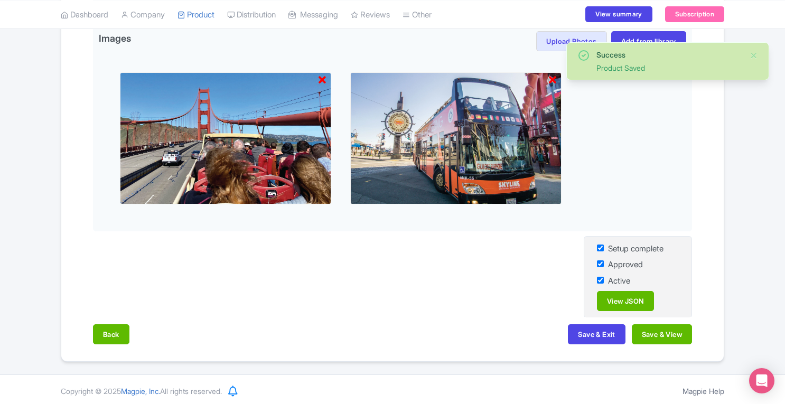  What do you see at coordinates (225, 138) in the screenshot?
I see `img: wciynf6cp6norvvjggah.jpg` at bounding box center [225, 138].